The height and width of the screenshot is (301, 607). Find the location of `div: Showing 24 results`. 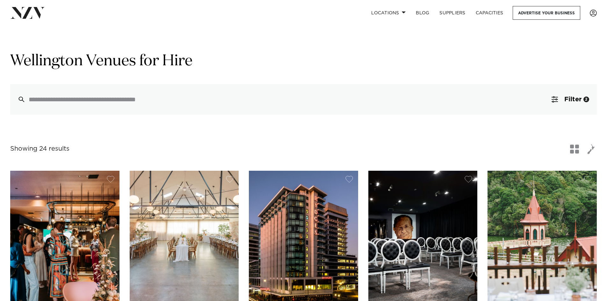

div: Showing 24 results is located at coordinates (40, 149).